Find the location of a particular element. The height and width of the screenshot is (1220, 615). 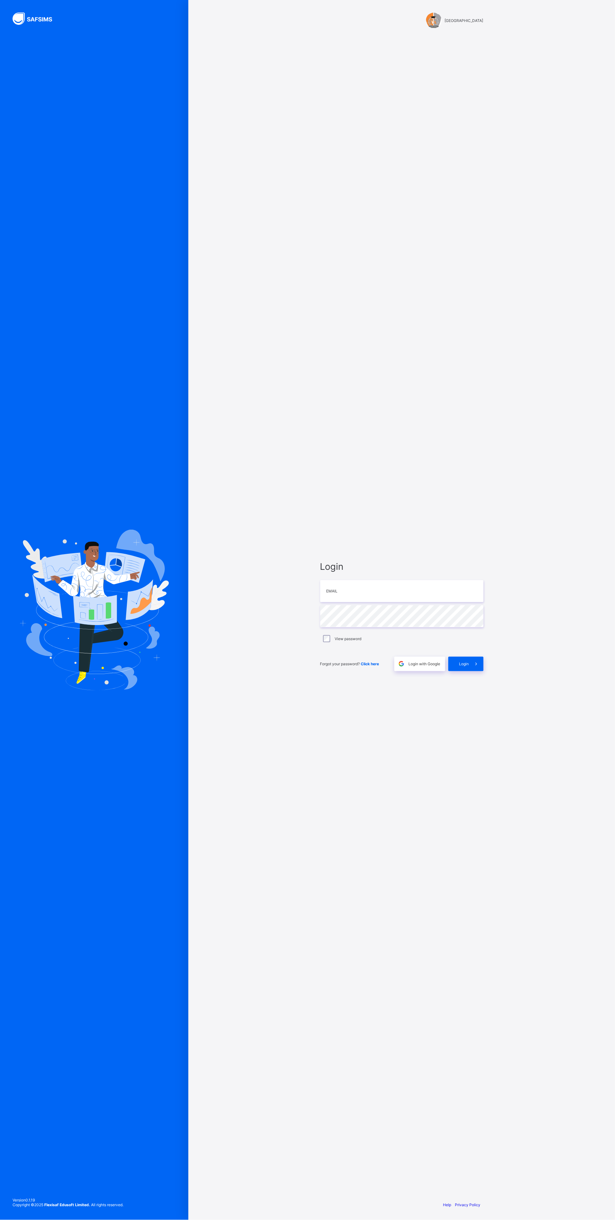

img: Hero Image is located at coordinates (94, 610).